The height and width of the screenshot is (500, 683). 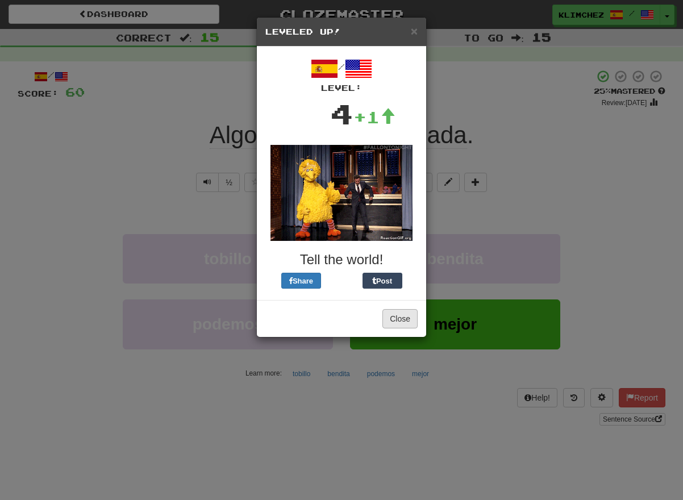 I want to click on div: 4, so click(x=341, y=114).